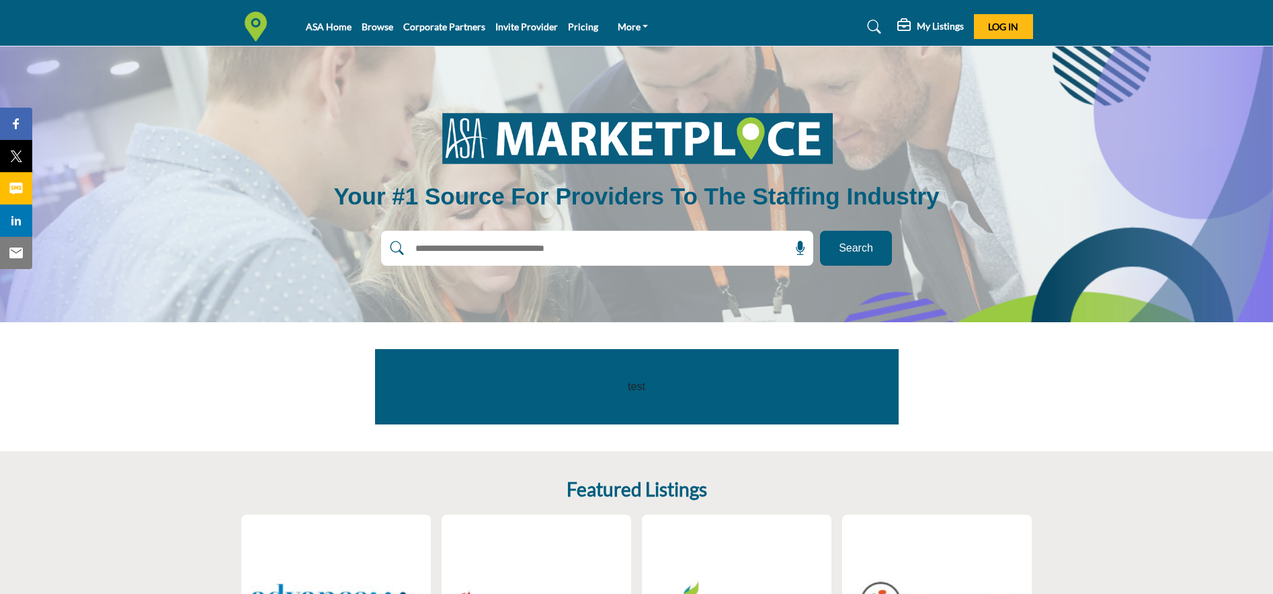  What do you see at coordinates (526, 26) in the screenshot?
I see `a: Invite Provider` at bounding box center [526, 26].